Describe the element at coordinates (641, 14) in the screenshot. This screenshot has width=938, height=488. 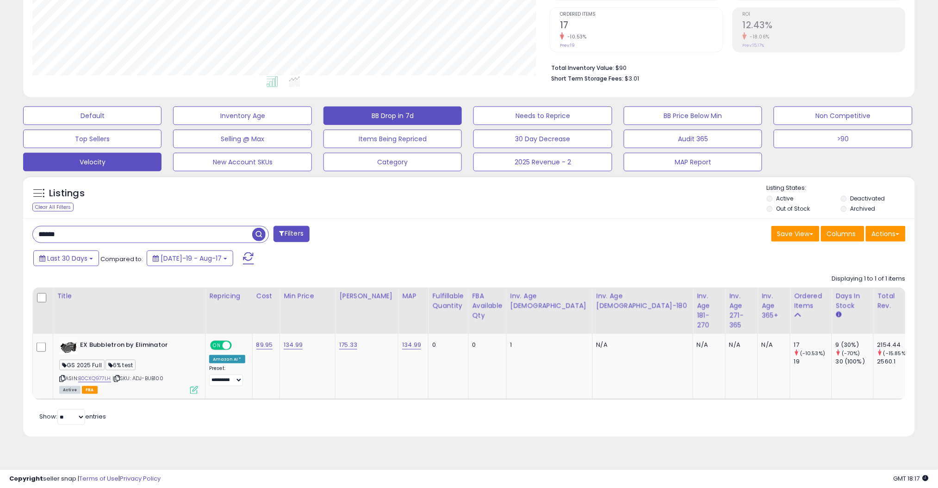
I see `span: Ordered Items` at that location.